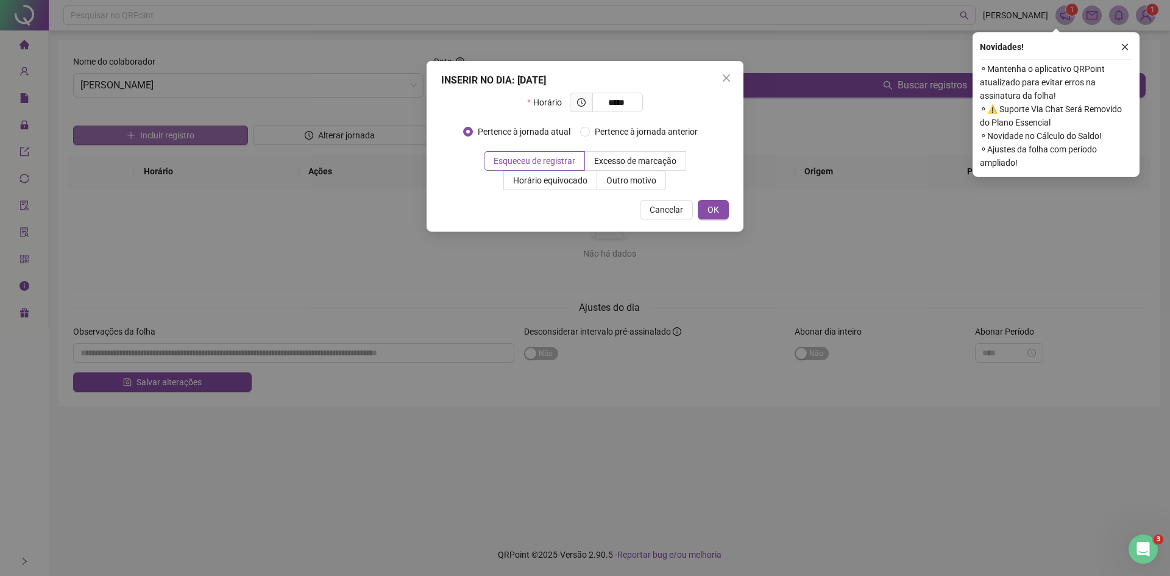 Image resolution: width=1170 pixels, height=576 pixels. Describe the element at coordinates (1056, 156) in the screenshot. I see `span: ⚬ Ajustes da folha com período ampliado!` at that location.